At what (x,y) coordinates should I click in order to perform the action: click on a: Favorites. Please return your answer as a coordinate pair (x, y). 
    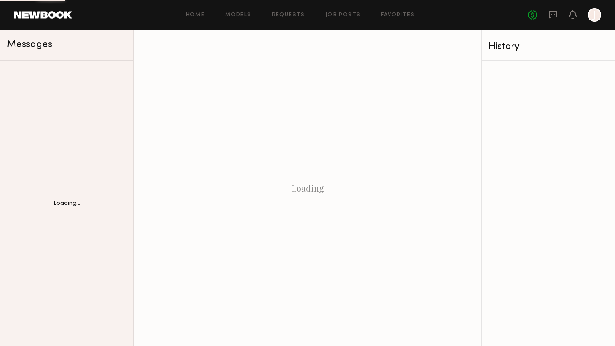
    Looking at the image, I should click on (397, 15).